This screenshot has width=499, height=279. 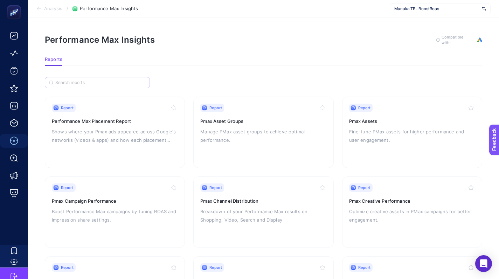 What do you see at coordinates (53, 9) in the screenshot?
I see `span: Analysis` at bounding box center [53, 9].